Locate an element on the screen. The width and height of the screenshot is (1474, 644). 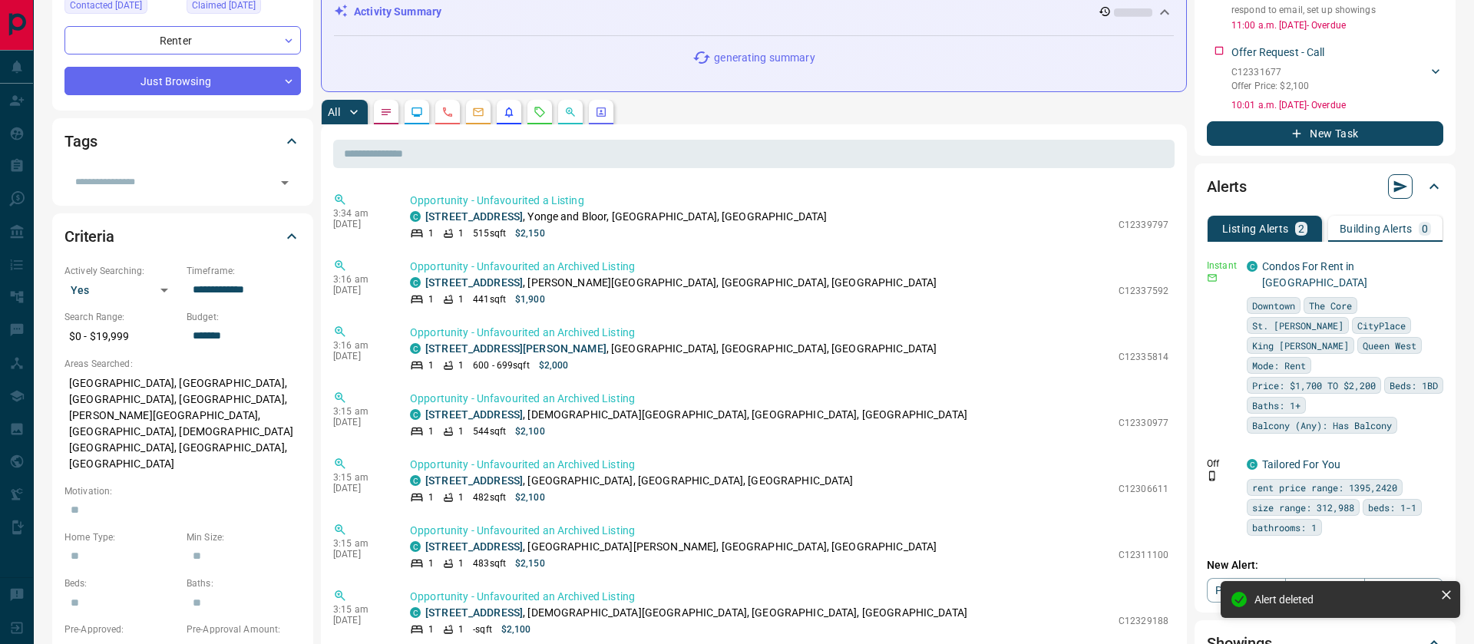
p: Budget: is located at coordinates (243, 317).